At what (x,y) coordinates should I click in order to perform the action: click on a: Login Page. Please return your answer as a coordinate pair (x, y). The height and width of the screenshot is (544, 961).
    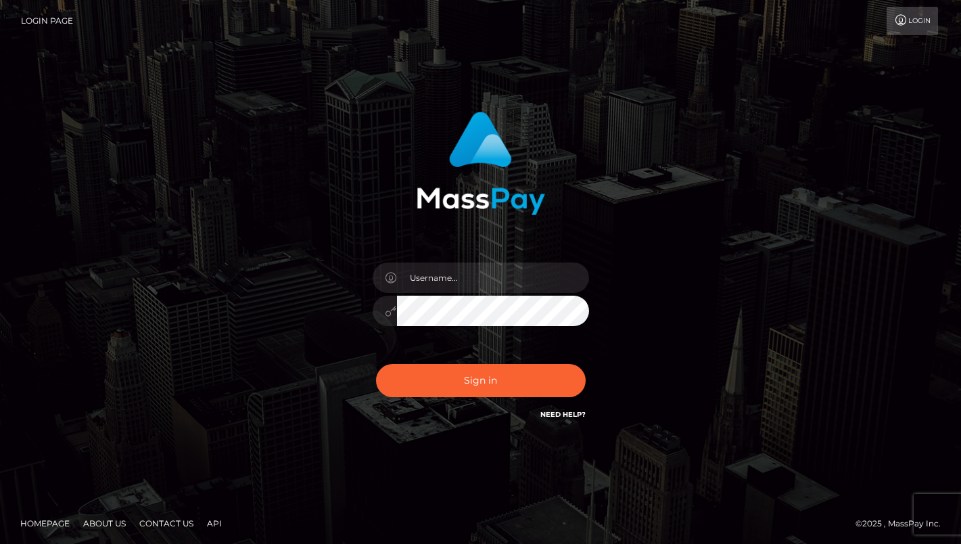
    Looking at the image, I should click on (47, 21).